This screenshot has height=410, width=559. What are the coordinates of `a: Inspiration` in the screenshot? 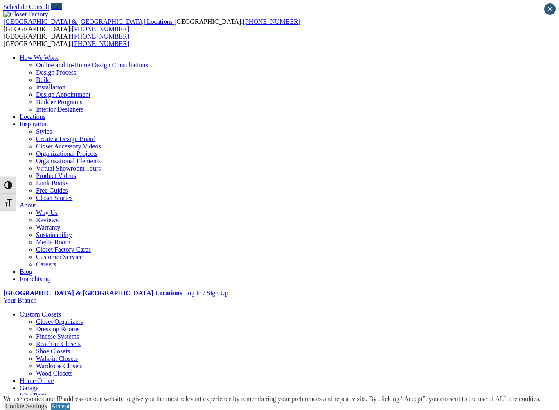 It's located at (34, 124).